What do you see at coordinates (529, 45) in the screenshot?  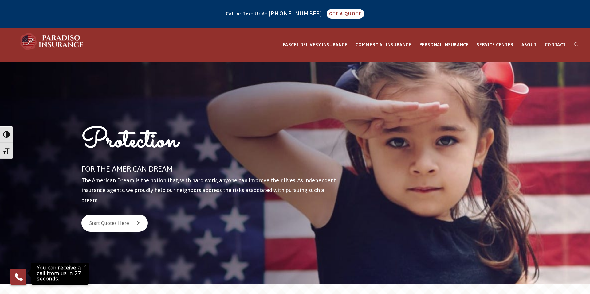 I see `a: ABOUT` at bounding box center [529, 45].